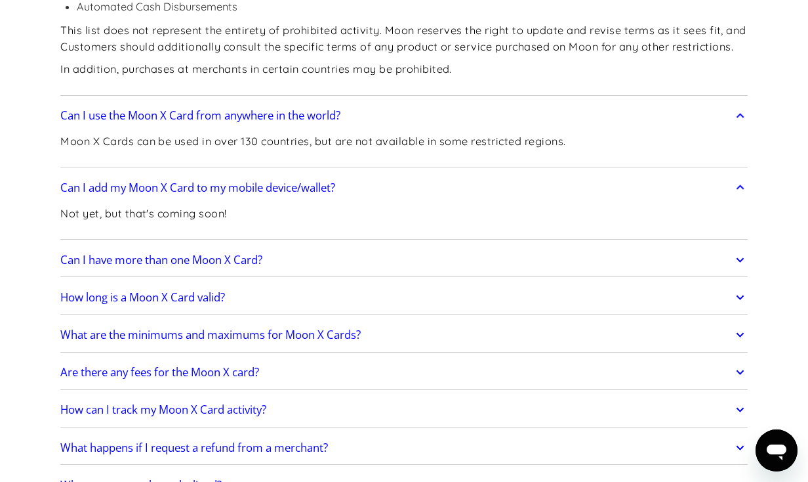  What do you see at coordinates (404, 115) in the screenshot?
I see `a: Can I use the Moon X Card from anywhere in the world?` at bounding box center [404, 115].